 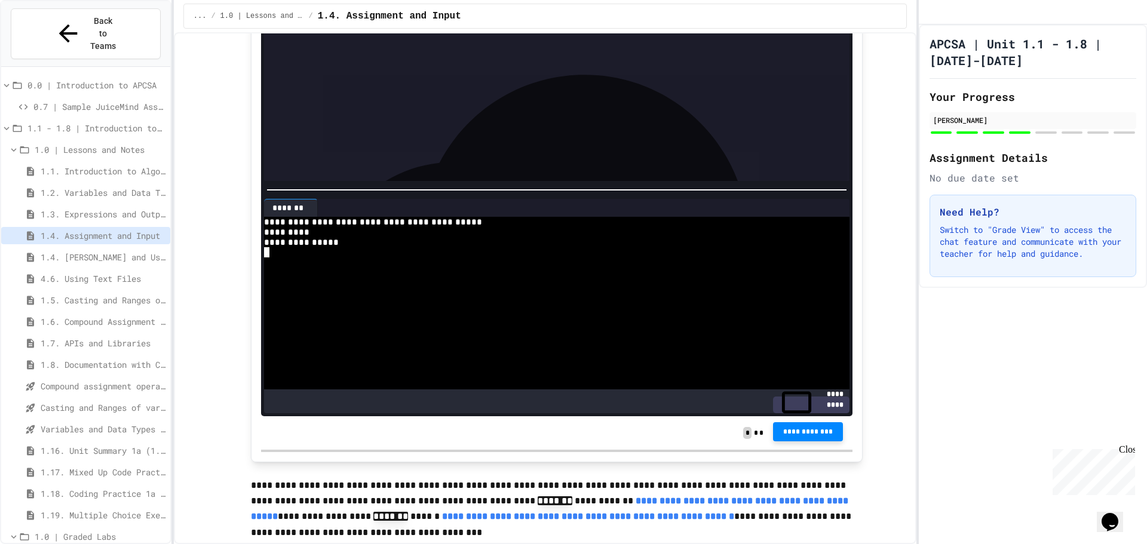 What do you see at coordinates (103, 450) in the screenshot?
I see `span: 1.16. Unit Summary 1a (1.1-1.6)` at bounding box center [103, 450].